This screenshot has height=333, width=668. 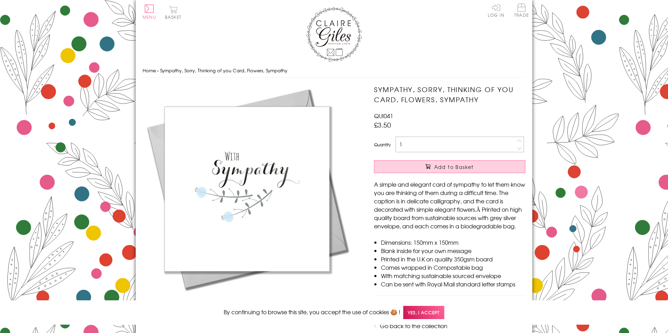 I want to click on span: Add to Basket, so click(x=454, y=167).